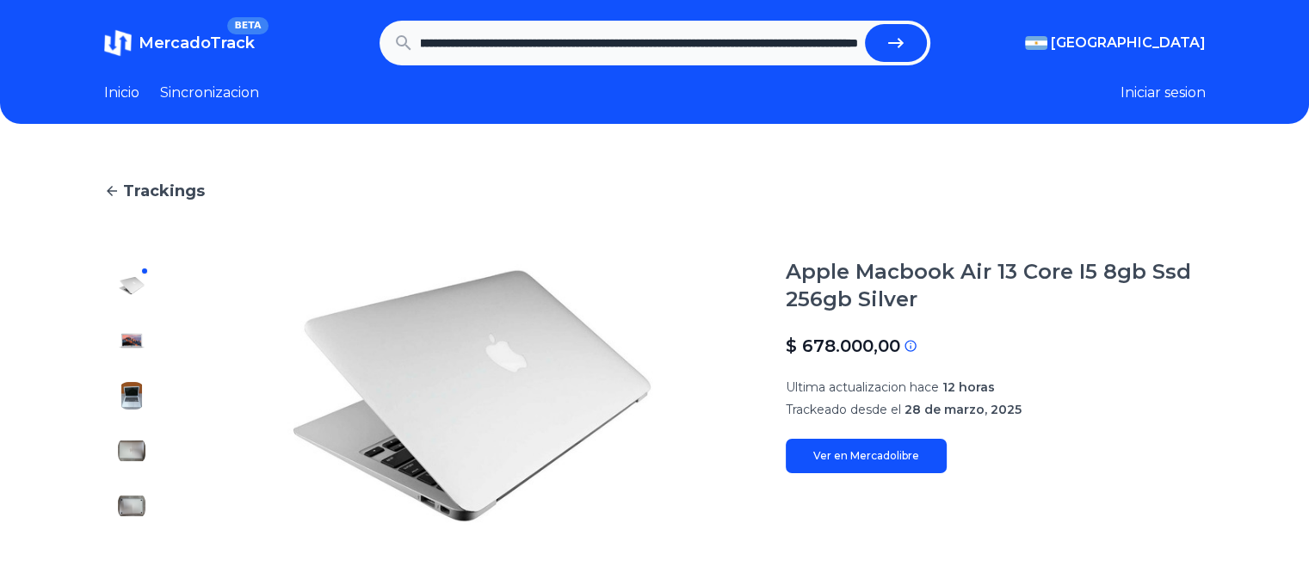 Image resolution: width=1309 pixels, height=585 pixels. What do you see at coordinates (866, 456) in the screenshot?
I see `a: Ver en Mercadolibre` at bounding box center [866, 456].